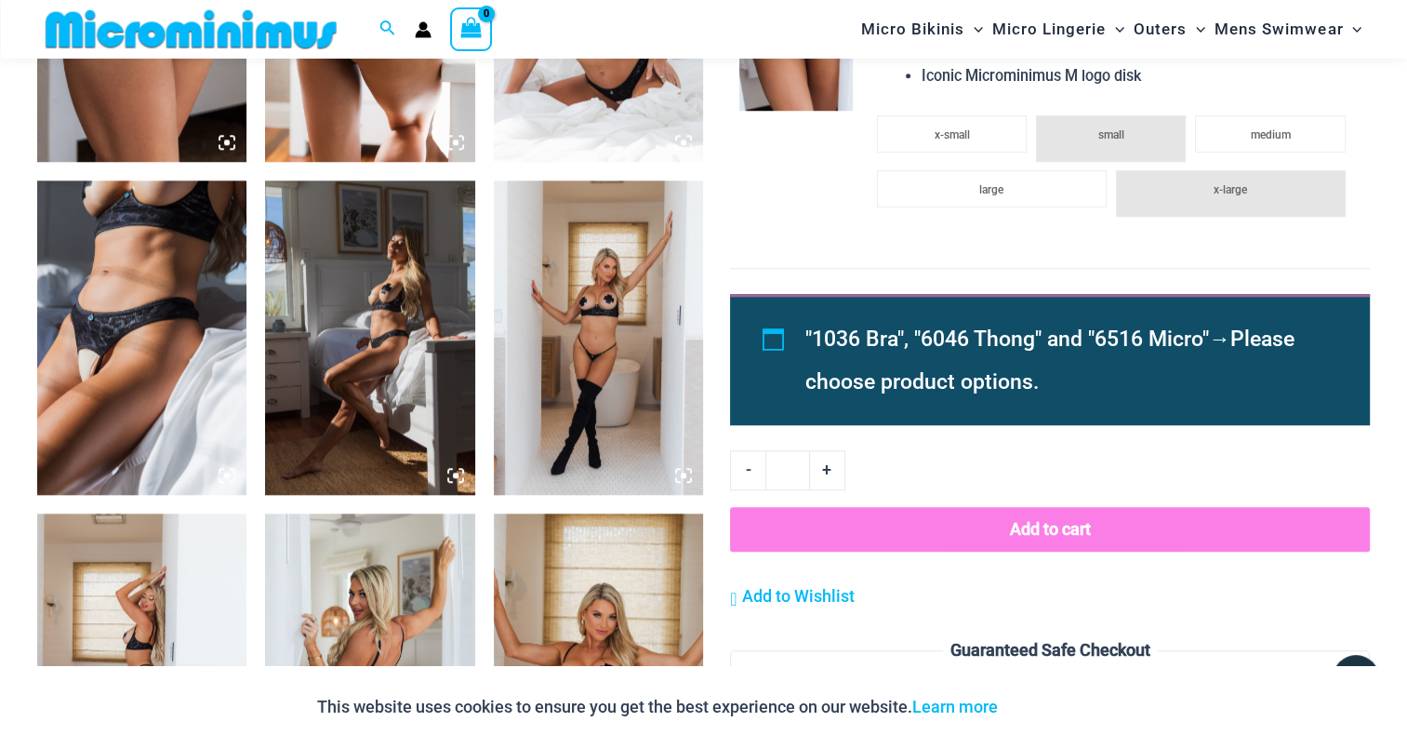  Describe the element at coordinates (1137, 76) in the screenshot. I see `li: Iconic Microminimus M logo disk` at that location.